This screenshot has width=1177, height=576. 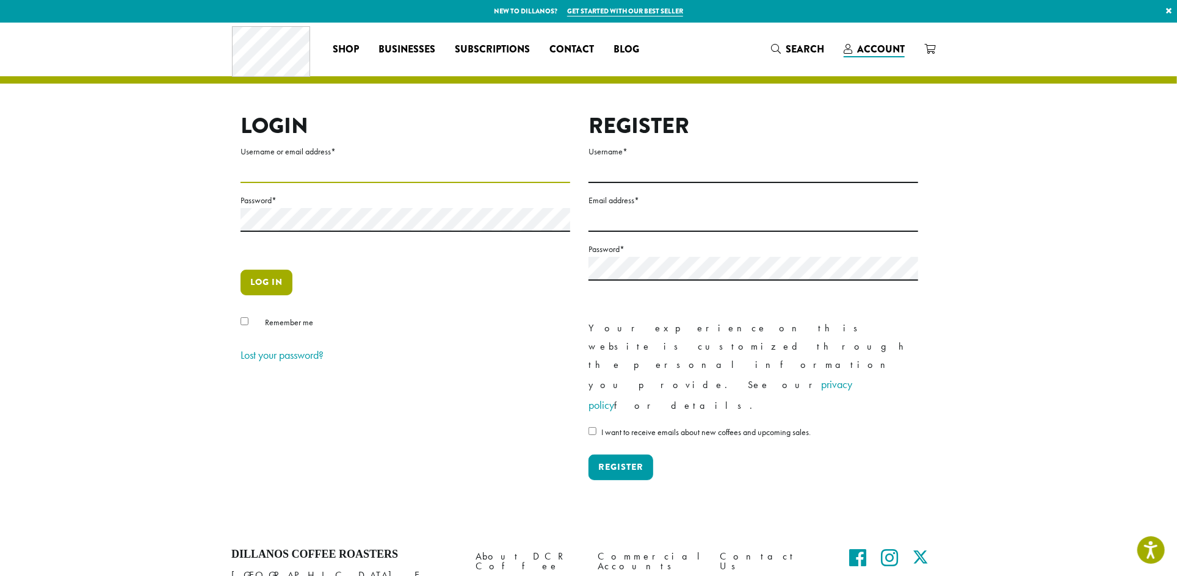 What do you see at coordinates (266, 283) in the screenshot?
I see `button: Log in` at bounding box center [266, 283].